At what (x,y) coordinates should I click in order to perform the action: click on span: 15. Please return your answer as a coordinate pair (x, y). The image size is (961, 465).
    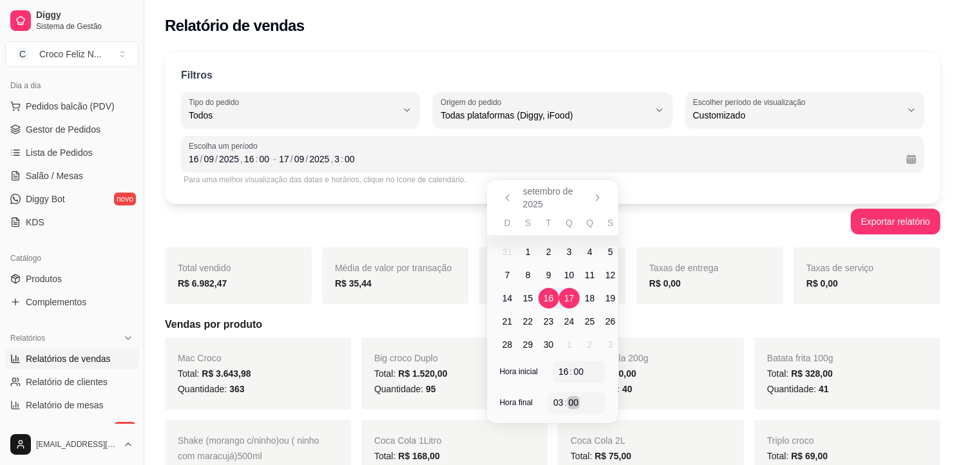
    Looking at the image, I should click on (528, 298).